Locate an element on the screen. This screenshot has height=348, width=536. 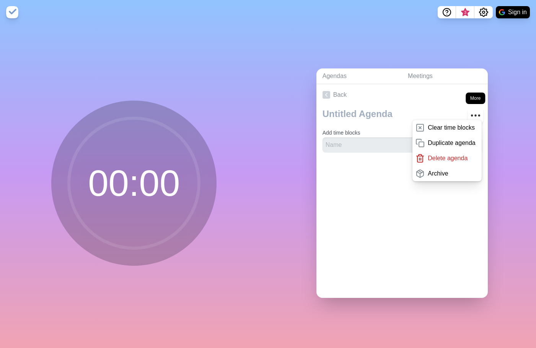
p: Archive is located at coordinates (438, 174).